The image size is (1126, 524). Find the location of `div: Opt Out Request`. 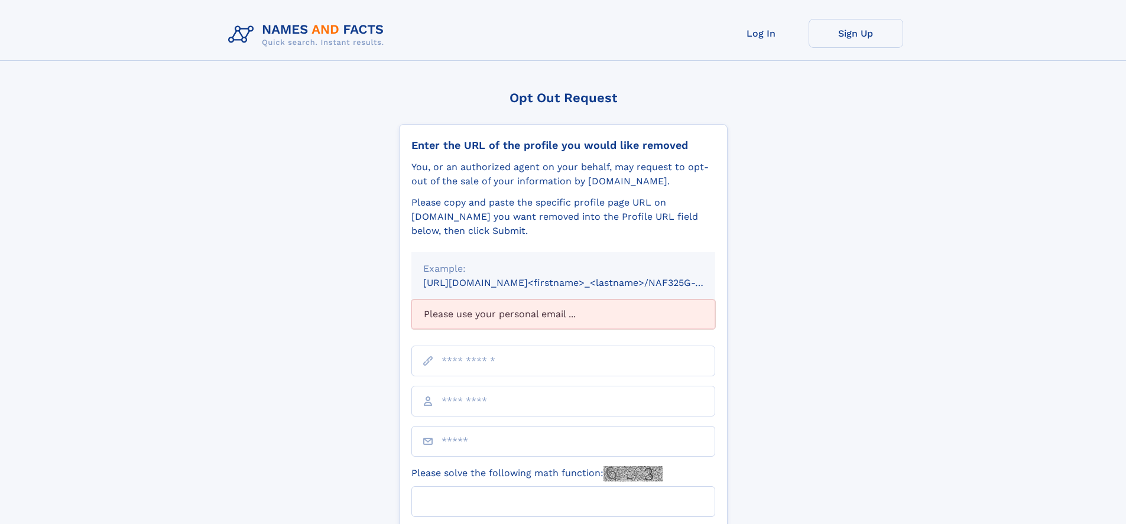

div: Opt Out Request is located at coordinates (563, 98).